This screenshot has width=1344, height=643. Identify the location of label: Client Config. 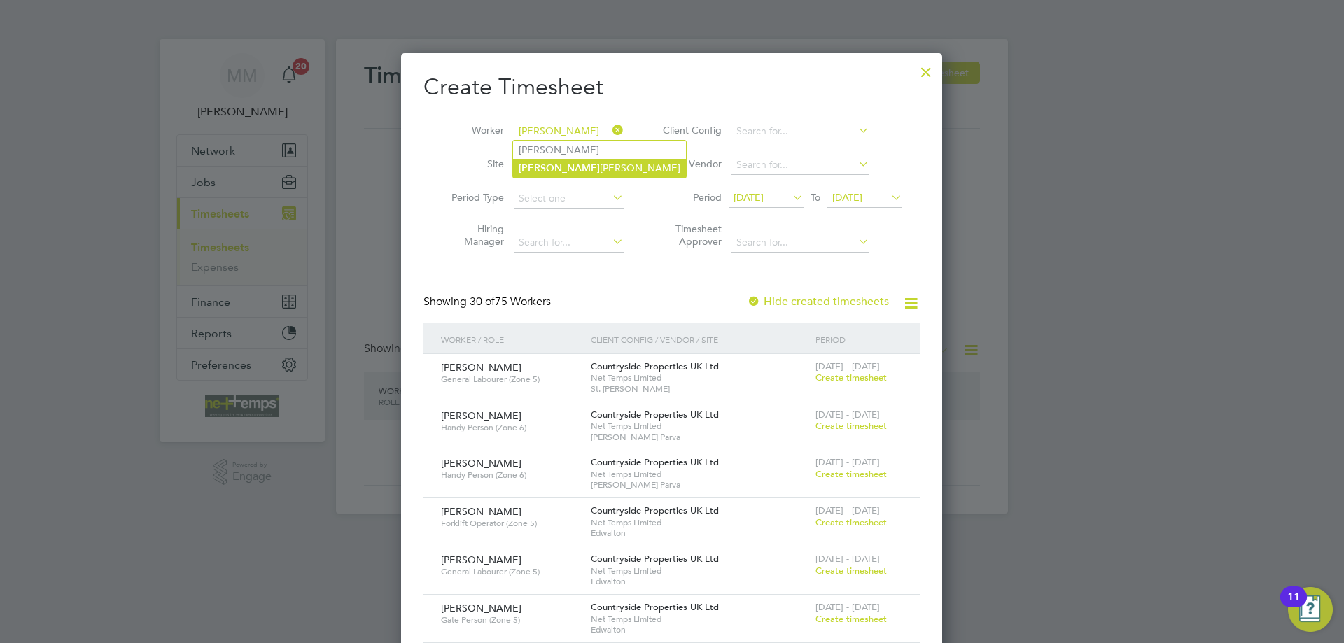
(690, 130).